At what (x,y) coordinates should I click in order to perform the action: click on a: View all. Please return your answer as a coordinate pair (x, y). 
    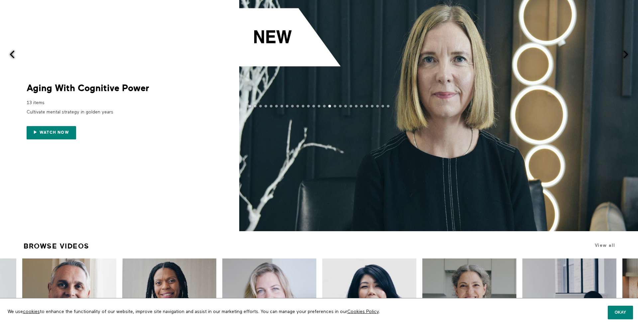
    Looking at the image, I should click on (605, 245).